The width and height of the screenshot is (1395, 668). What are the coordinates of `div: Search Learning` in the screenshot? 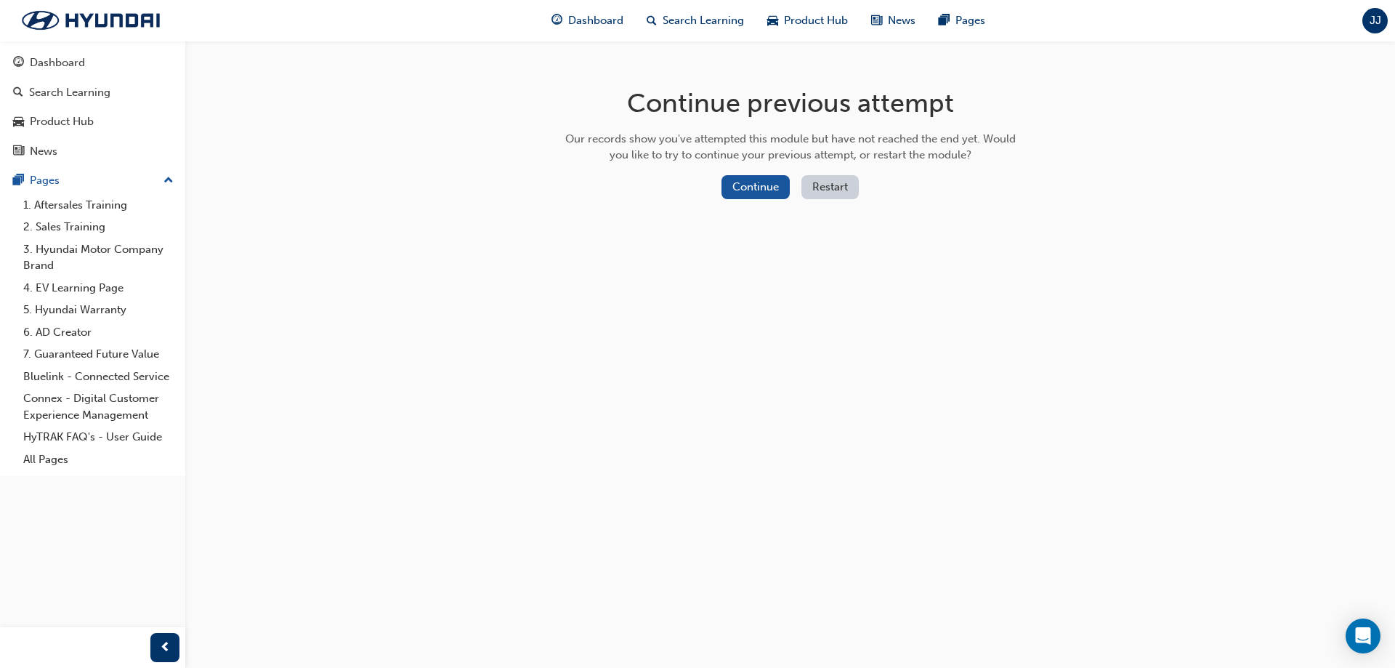 It's located at (70, 92).